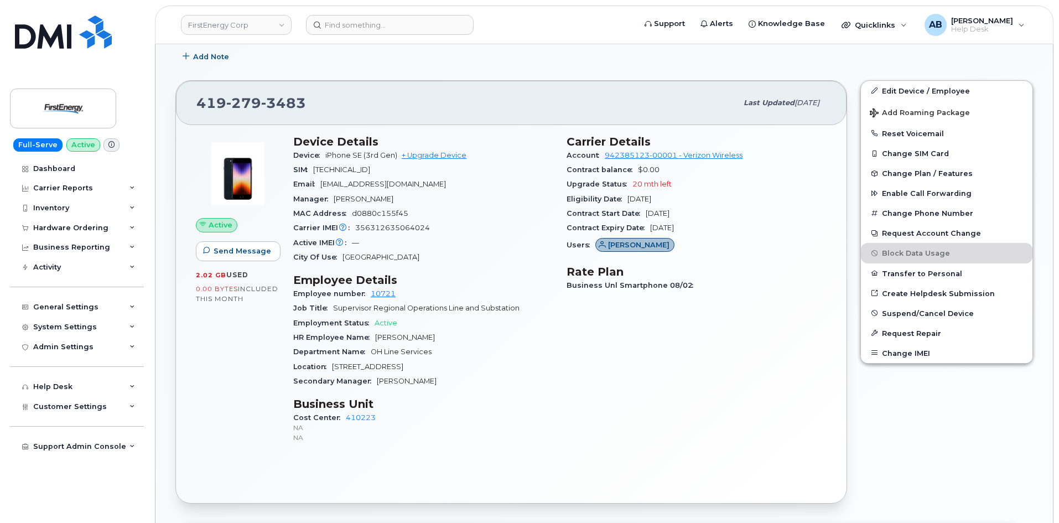 The height and width of the screenshot is (523, 1059). I want to click on span: MAC Address, so click(323, 213).